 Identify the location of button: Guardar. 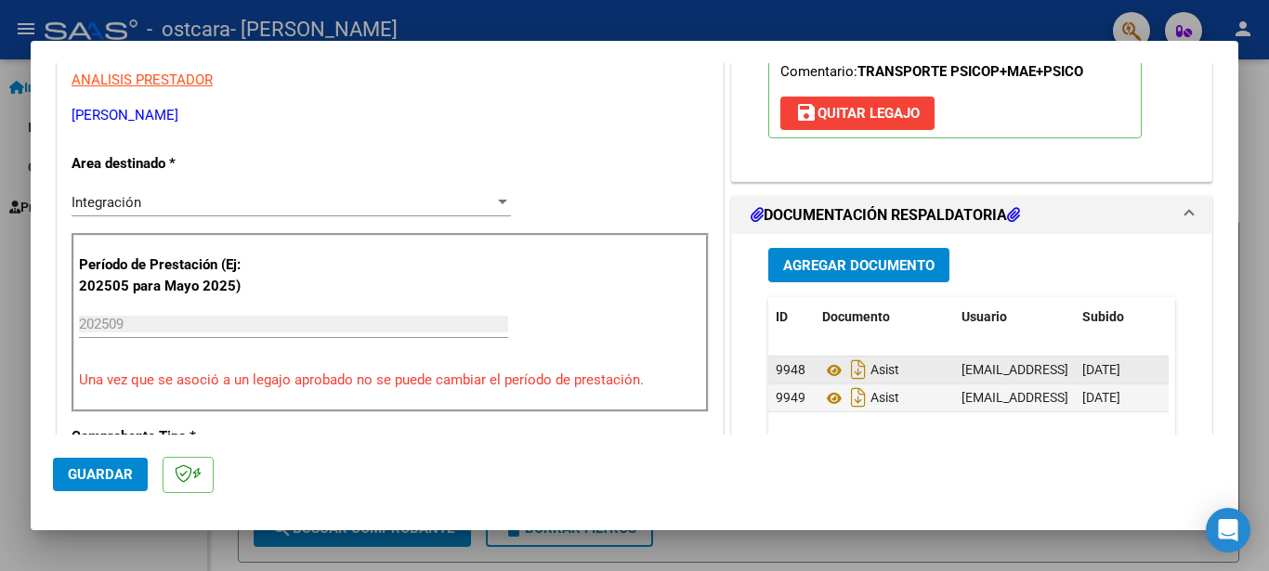
(100, 475).